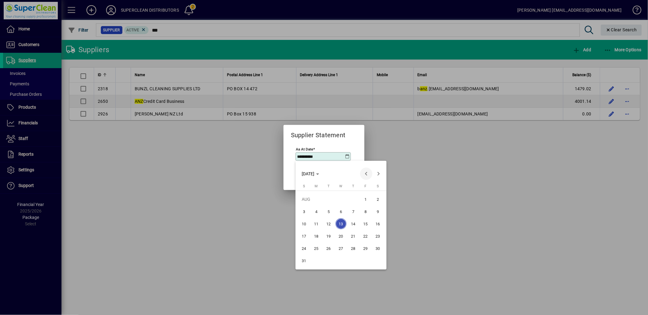 The height and width of the screenshot is (315, 648). I want to click on button: Sun Aug 10 2025, so click(304, 224).